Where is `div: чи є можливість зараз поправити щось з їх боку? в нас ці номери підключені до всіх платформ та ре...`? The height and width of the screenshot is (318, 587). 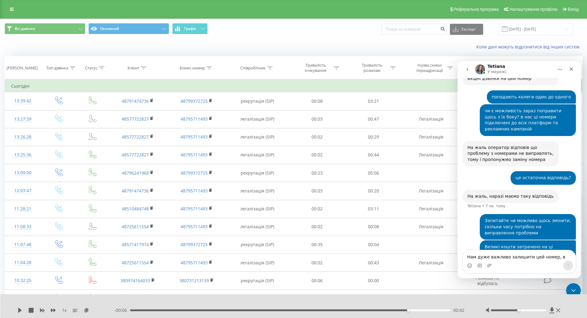
div: чи є можливість зараз поправити щось з їх боку? в нас ці номери підключені до всіх платформ та ре... is located at coordinates (70, 59).